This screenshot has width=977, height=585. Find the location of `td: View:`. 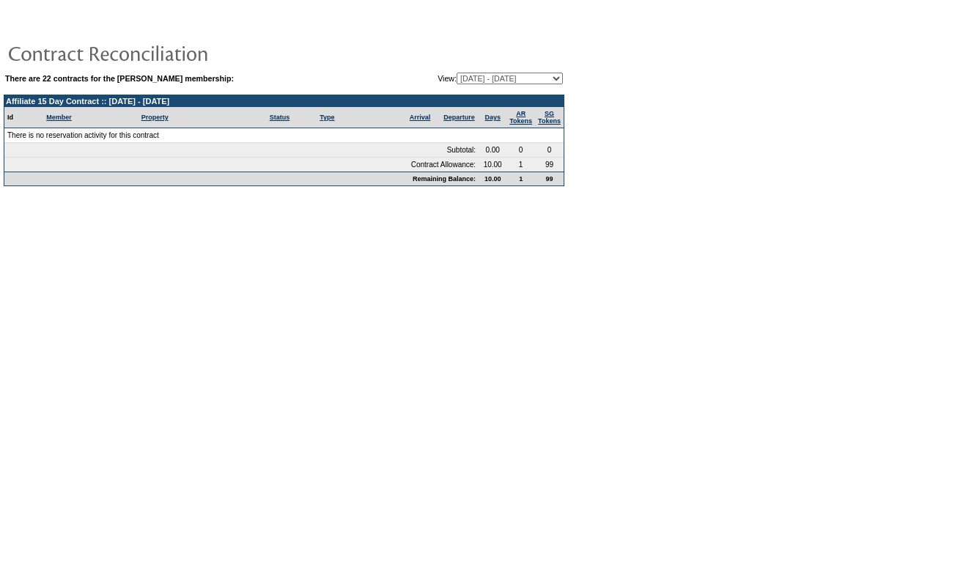

td: View: is located at coordinates (464, 78).